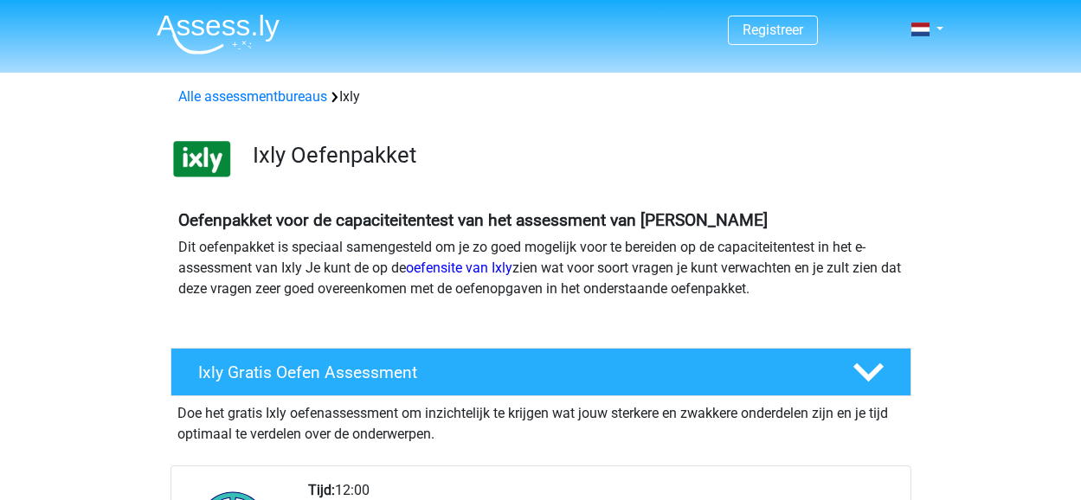  Describe the element at coordinates (253, 96) in the screenshot. I see `a: Alle assessmentbureaus` at that location.